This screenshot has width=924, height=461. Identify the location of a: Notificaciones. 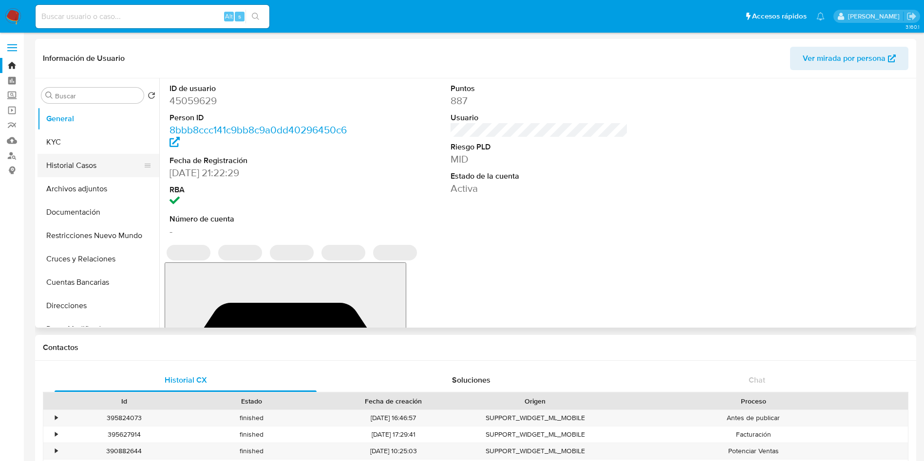
(821, 16).